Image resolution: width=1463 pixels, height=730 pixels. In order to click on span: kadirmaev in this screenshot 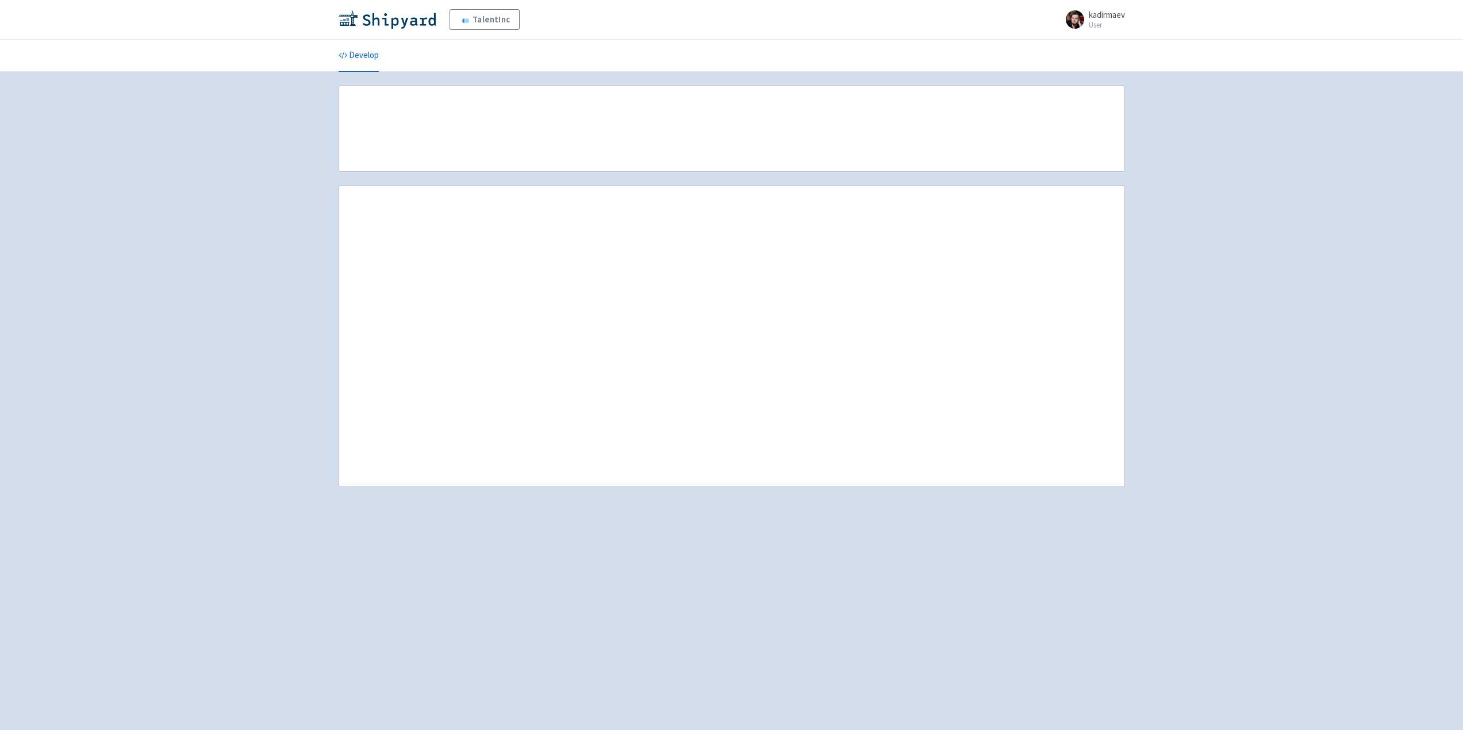, I will do `click(1106, 14)`.